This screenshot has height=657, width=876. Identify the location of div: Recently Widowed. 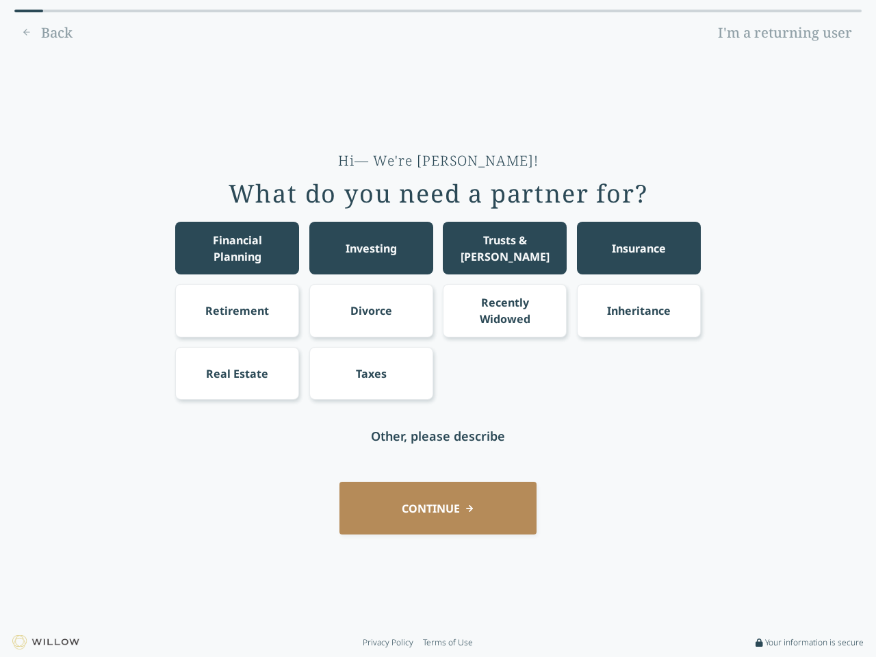
(505, 311).